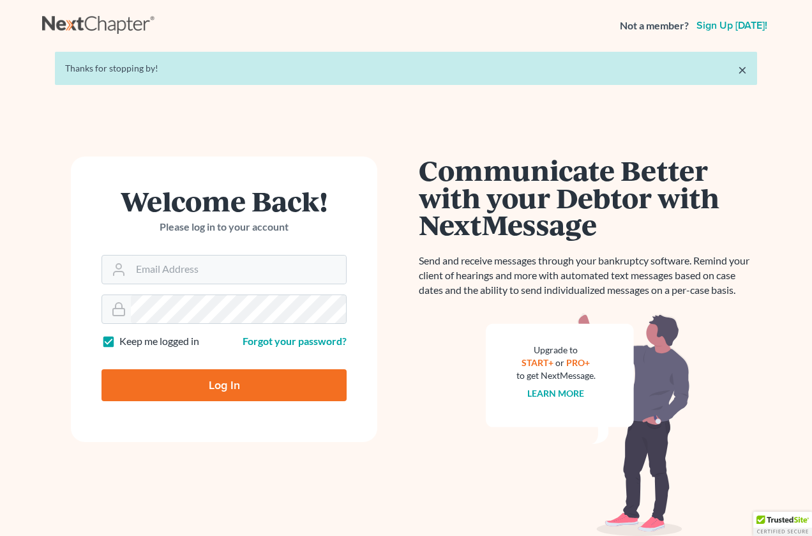 The image size is (812, 536). Describe the element at coordinates (556, 393) in the screenshot. I see `a: Learn more` at that location.